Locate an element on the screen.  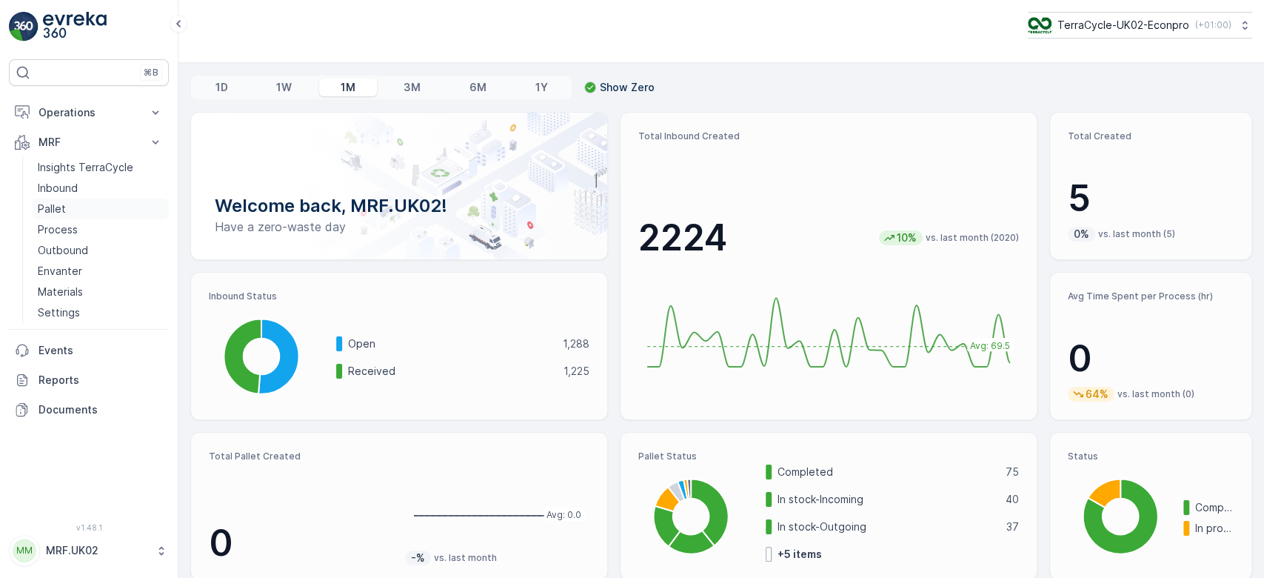
p: vs. last month is located at coordinates (465, 558).